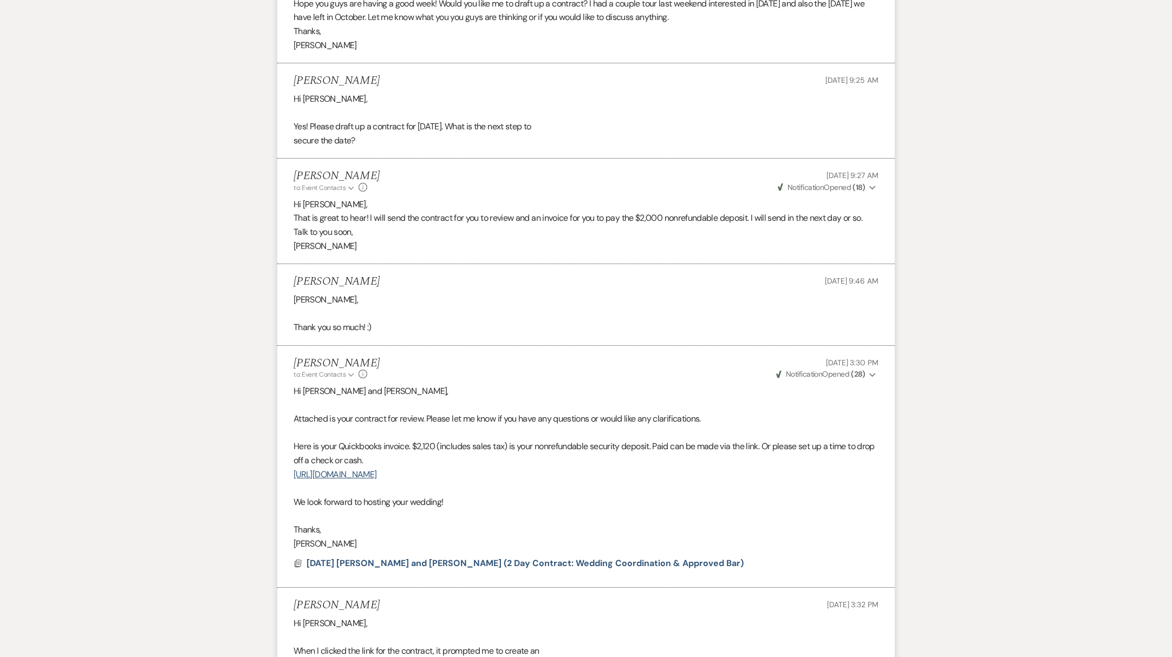  Describe the element at coordinates (586, 419) in the screenshot. I see `p: Attached is your contract for review. Please let me know if you have any questions or would like ...` at that location.